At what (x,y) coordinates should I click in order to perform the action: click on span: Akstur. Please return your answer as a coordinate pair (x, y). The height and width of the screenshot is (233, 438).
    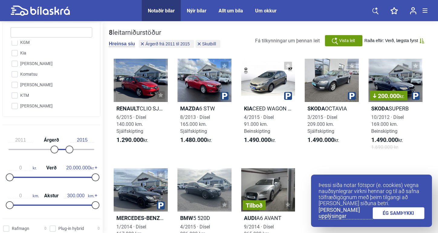
    Looking at the image, I should click on (51, 196).